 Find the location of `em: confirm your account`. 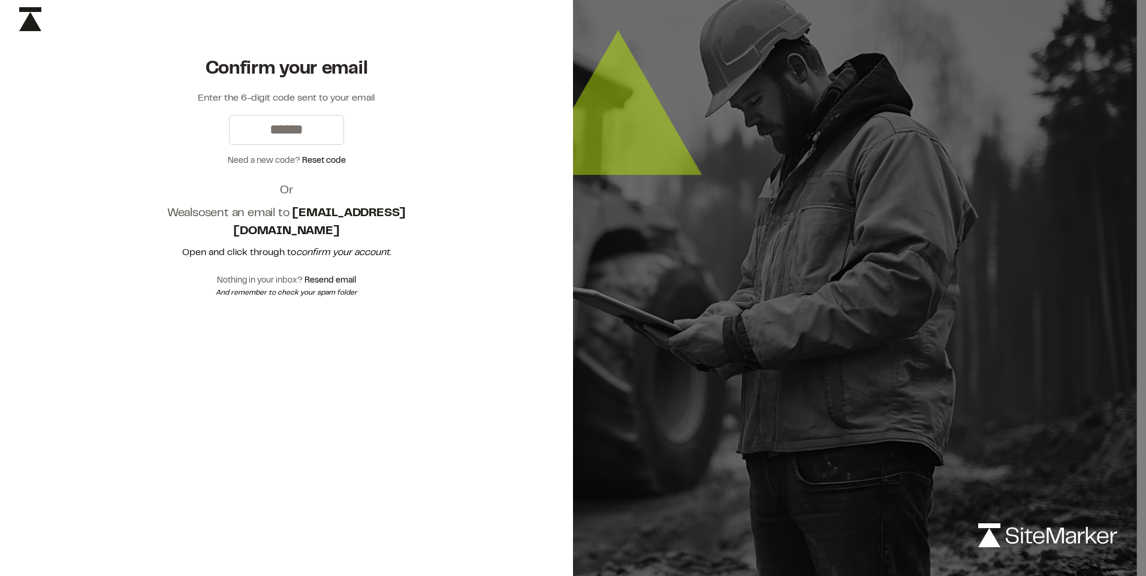

em: confirm your account is located at coordinates (343, 253).